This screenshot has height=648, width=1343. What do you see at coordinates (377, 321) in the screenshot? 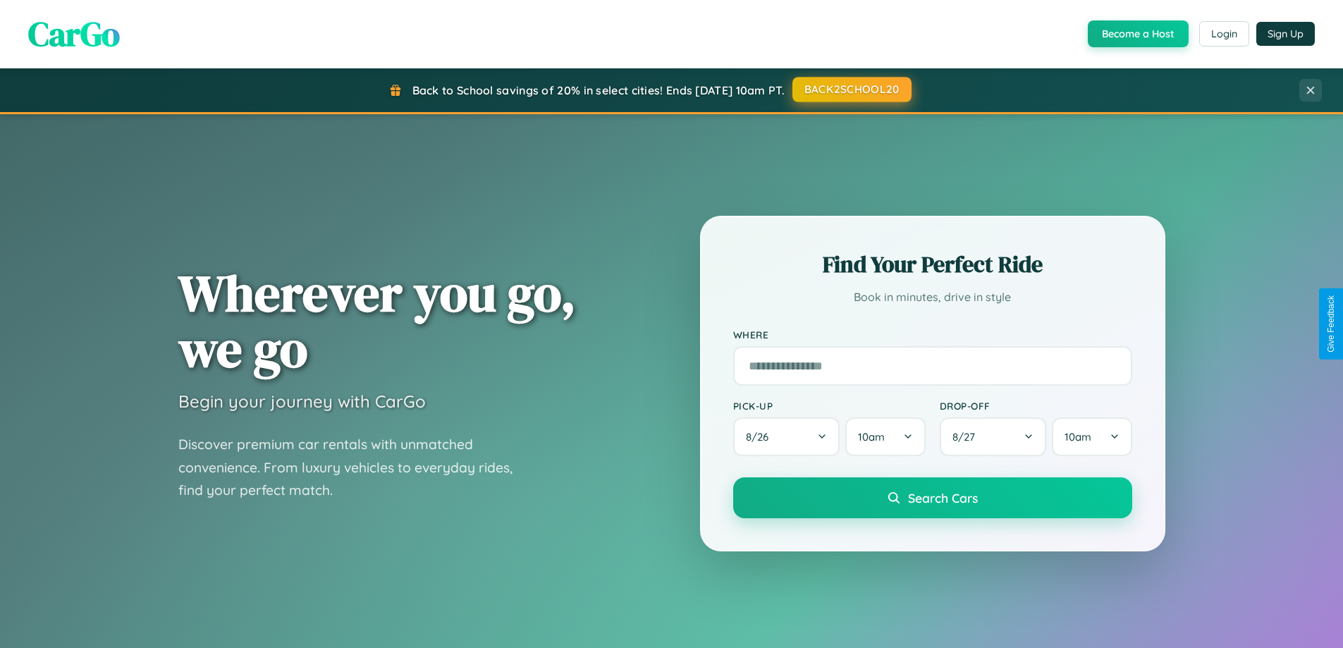
I see `h1: Wherever you go, we go` at bounding box center [377, 321].